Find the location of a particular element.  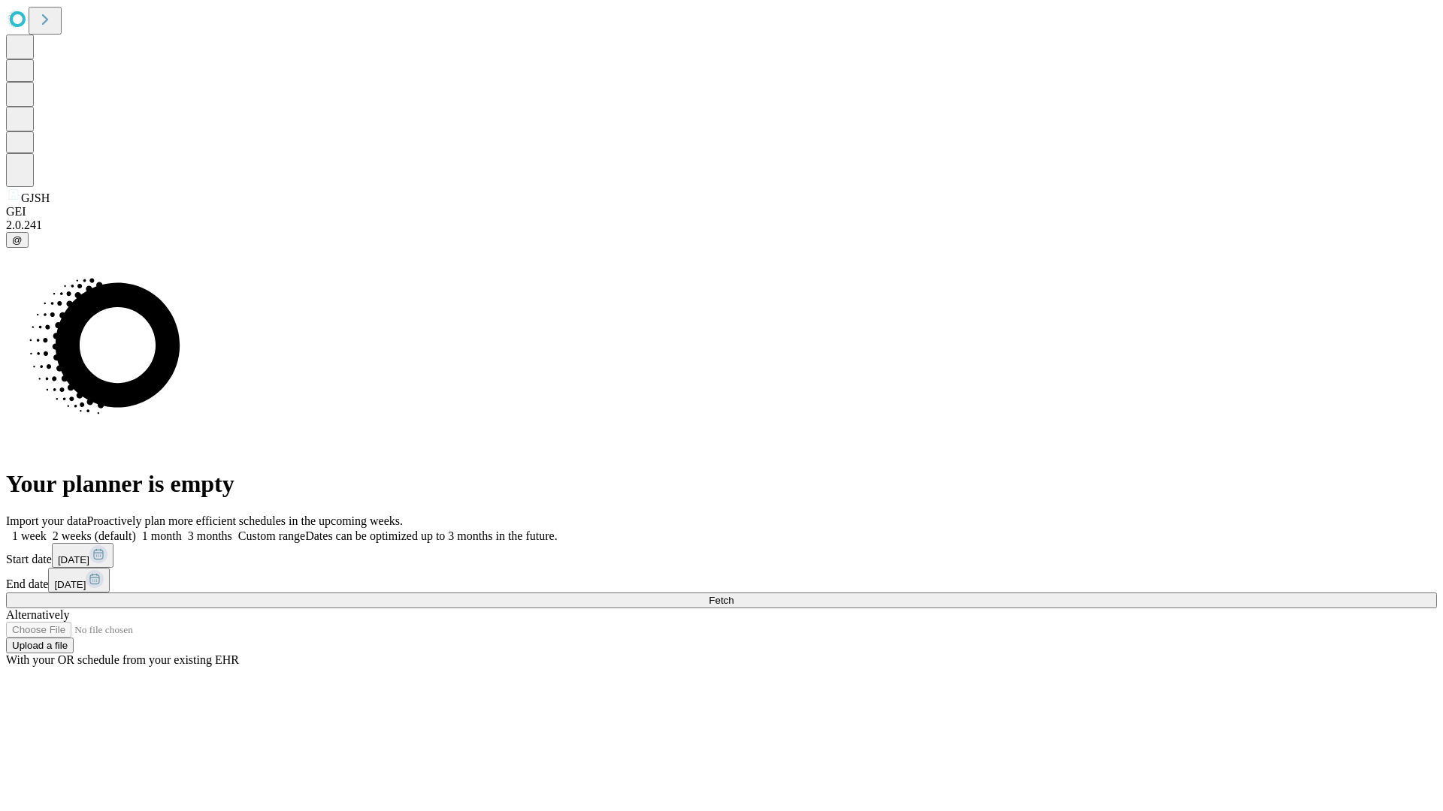

button: Fetch is located at coordinates (721, 600).